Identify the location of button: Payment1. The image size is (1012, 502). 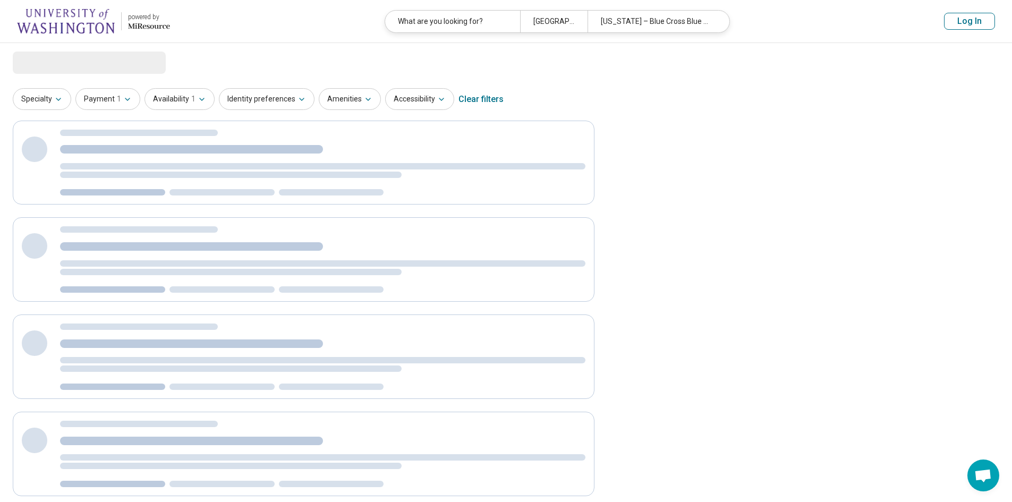
(108, 99).